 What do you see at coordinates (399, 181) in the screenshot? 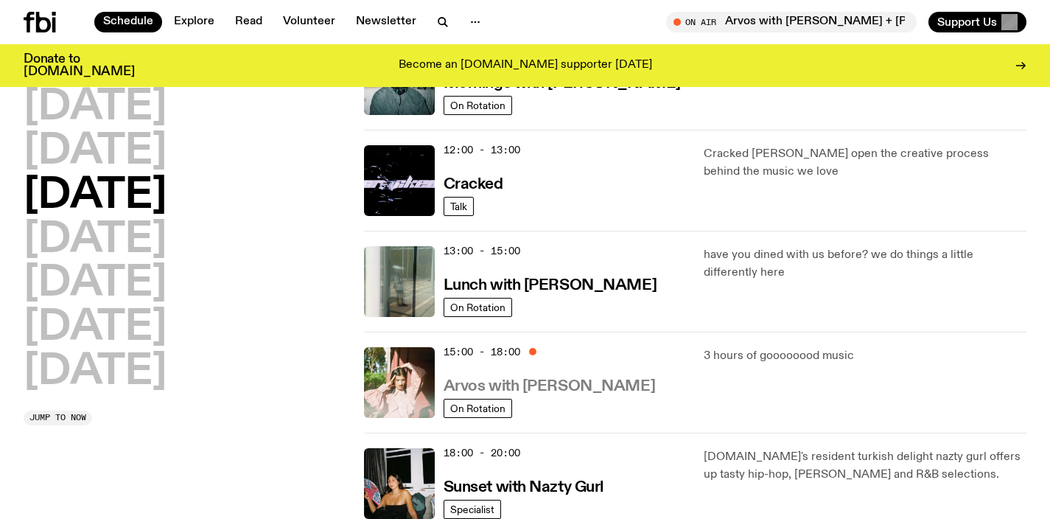
I see `a: Logo for Podcast Cracked. Black background, with white writing, with glass smashing graphics` at bounding box center [399, 181].